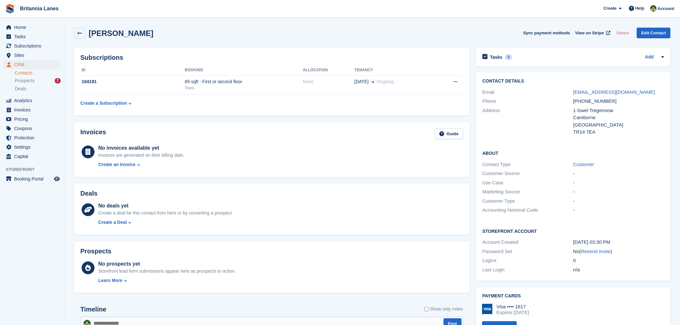  I want to click on div: 7, so click(58, 81).